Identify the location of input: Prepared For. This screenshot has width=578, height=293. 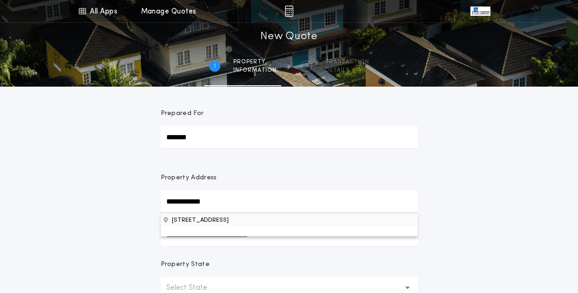
(289, 137).